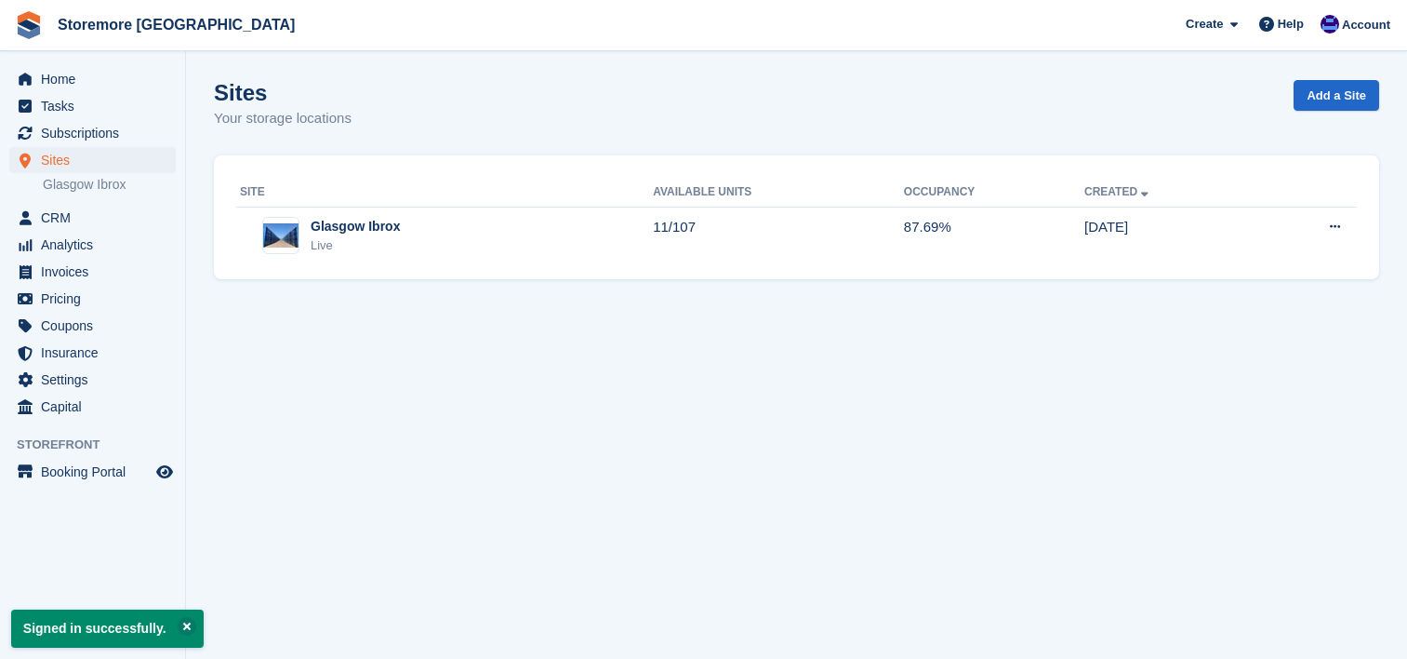  Describe the element at coordinates (97, 218) in the screenshot. I see `span: CRM` at that location.